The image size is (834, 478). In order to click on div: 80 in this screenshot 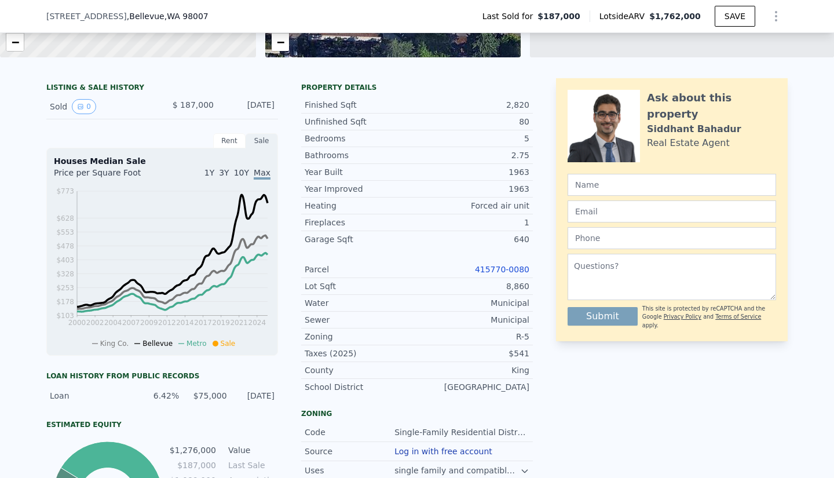, I will do `click(473, 122)`.